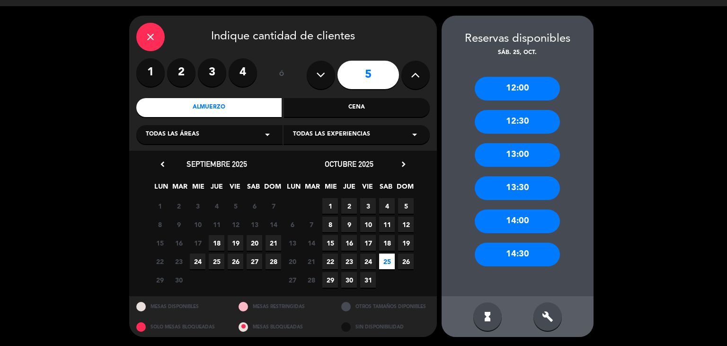  I want to click on span: Todas las experiencias, so click(331, 134).